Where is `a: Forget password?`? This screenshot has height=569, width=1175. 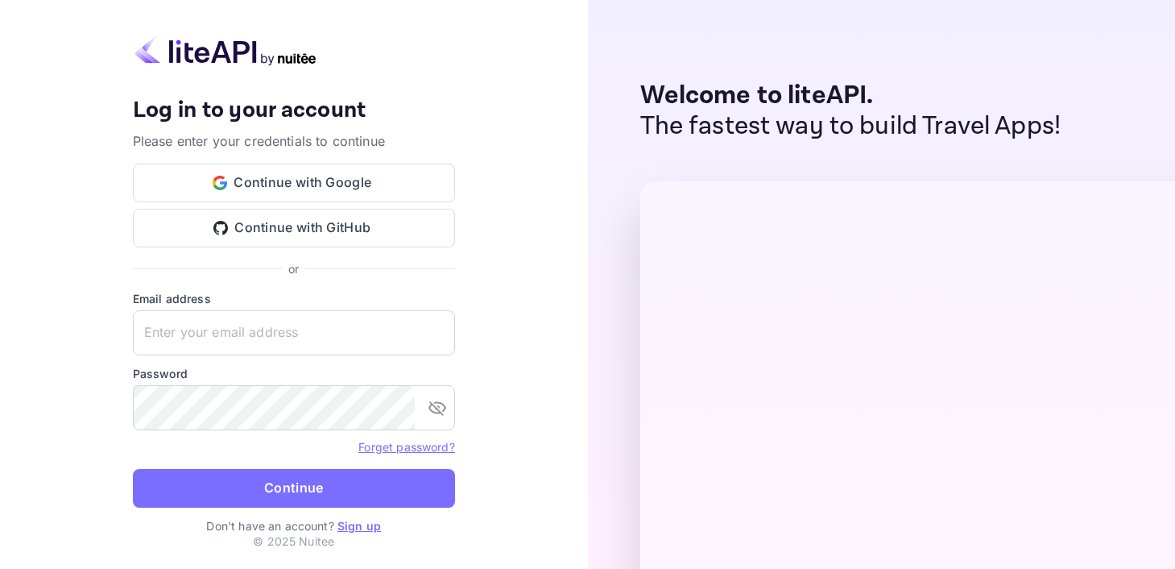 a: Forget password? is located at coordinates (406, 446).